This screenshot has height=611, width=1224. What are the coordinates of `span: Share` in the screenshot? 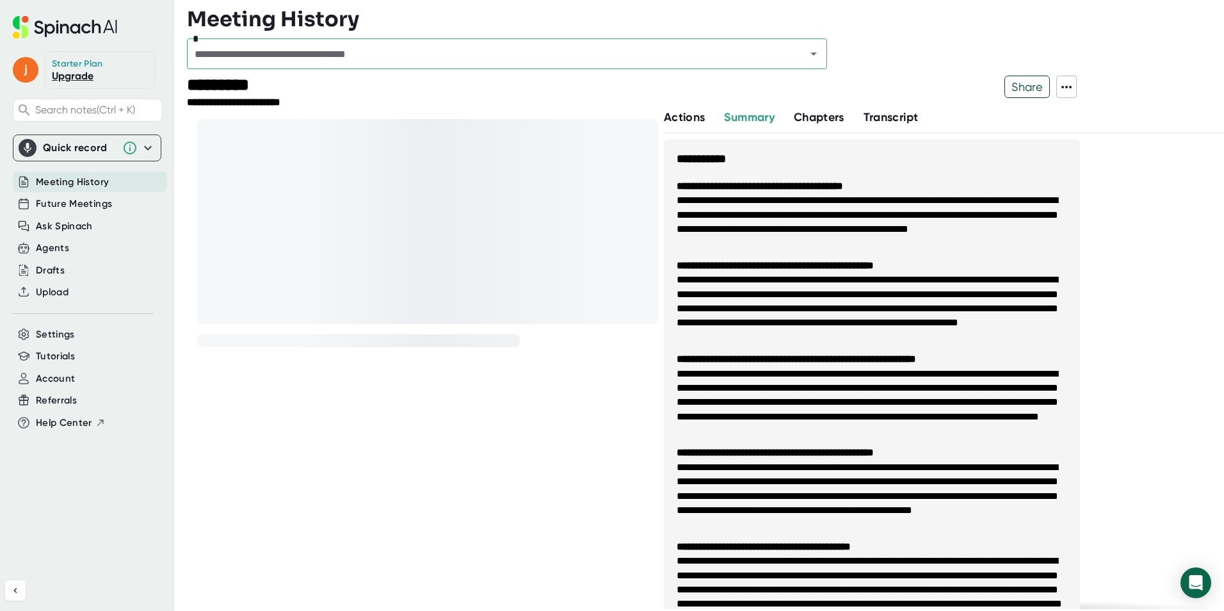 It's located at (1027, 86).